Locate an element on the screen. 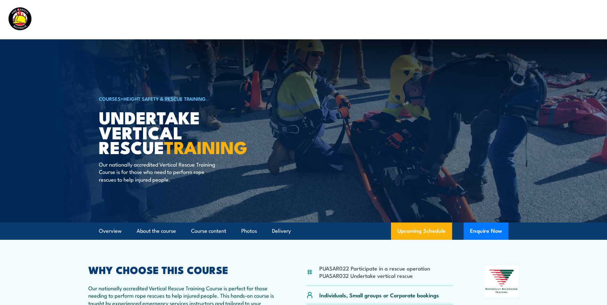 The height and width of the screenshot is (305, 607). h1: Undertake Vertical Rescue is located at coordinates (178, 132).